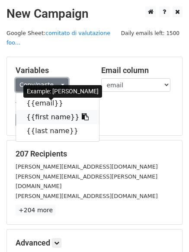  I want to click on a: {{email}}, so click(58, 103).